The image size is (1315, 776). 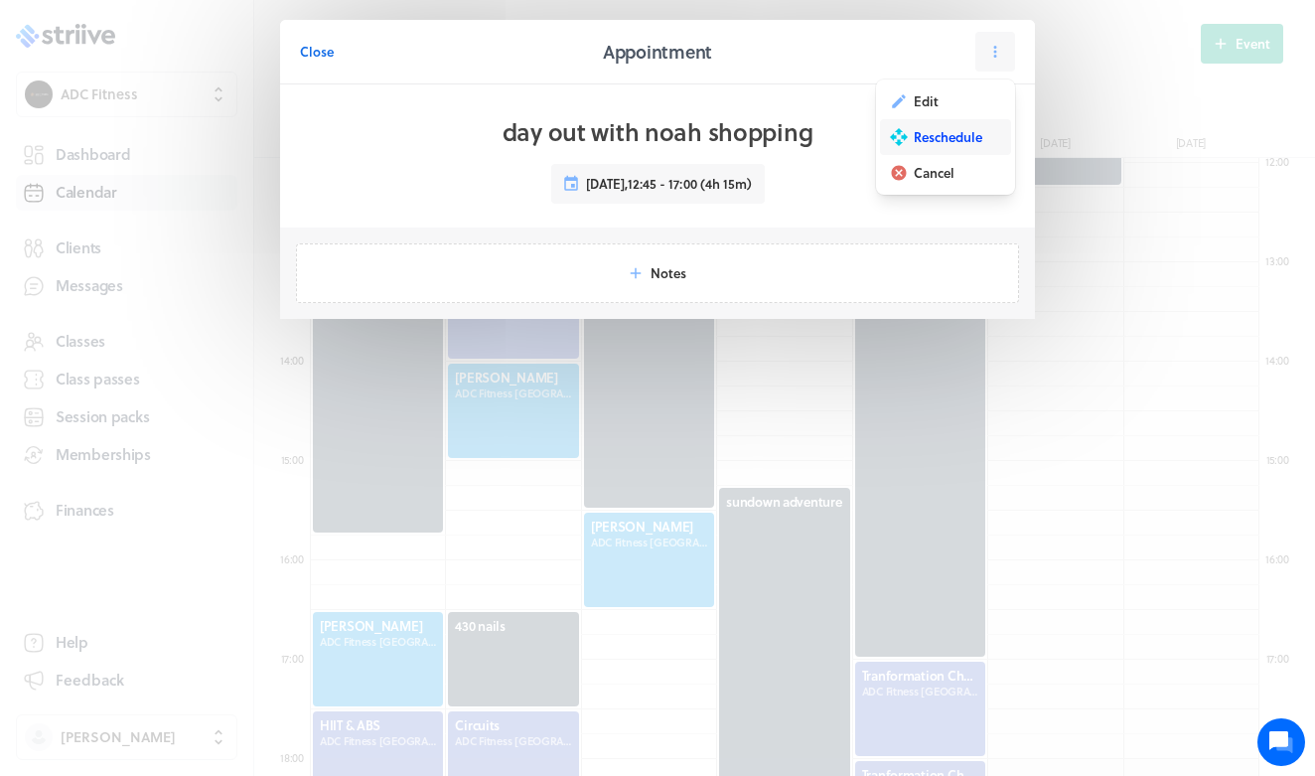 What do you see at coordinates (199, 164) in the screenshot?
I see `h2: We're here to help. Ask us anything!` at bounding box center [199, 164].